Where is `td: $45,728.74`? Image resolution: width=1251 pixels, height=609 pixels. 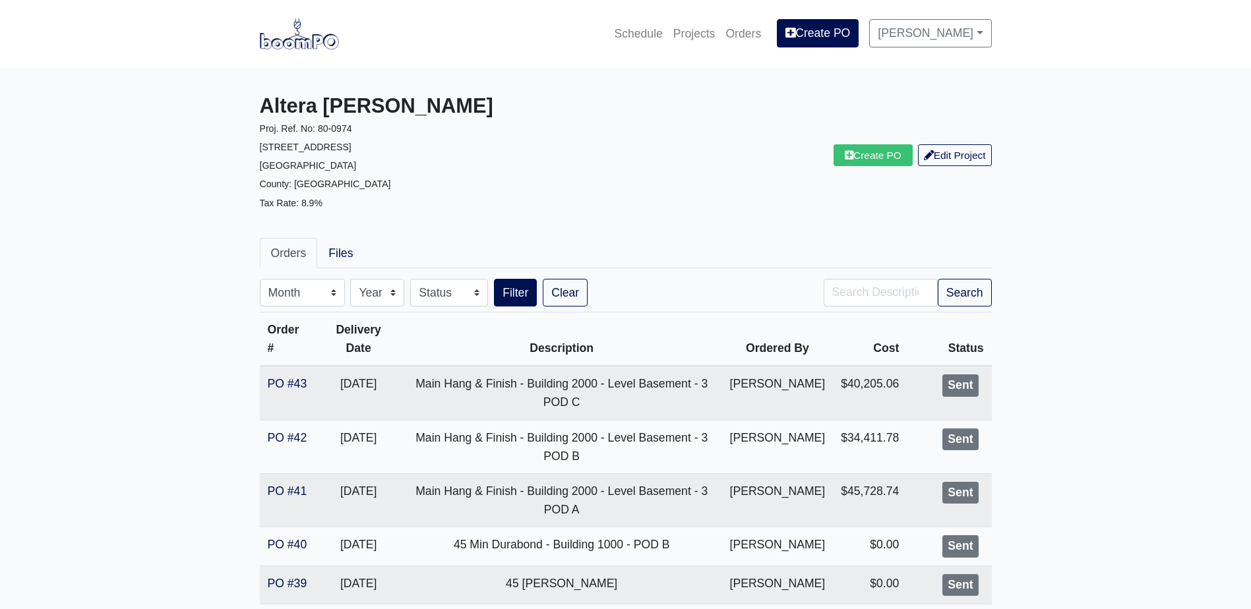
td: $45,728.74 is located at coordinates (870, 500).